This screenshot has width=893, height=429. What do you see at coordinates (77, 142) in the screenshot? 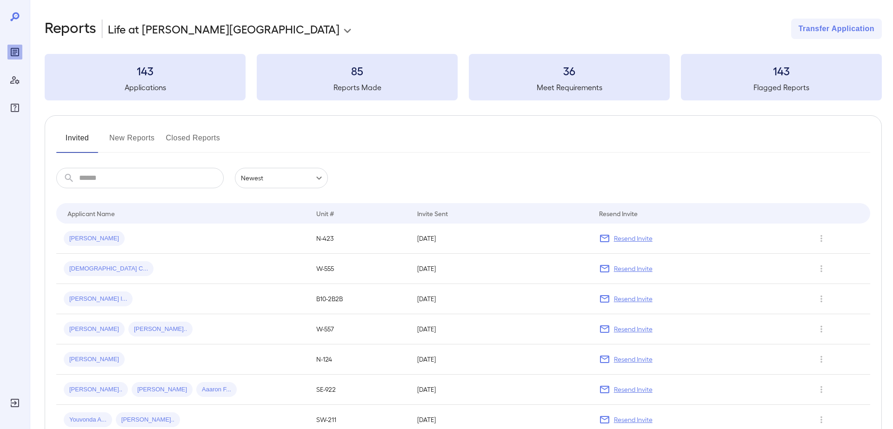
I see `button: Invited` at bounding box center [77, 142].